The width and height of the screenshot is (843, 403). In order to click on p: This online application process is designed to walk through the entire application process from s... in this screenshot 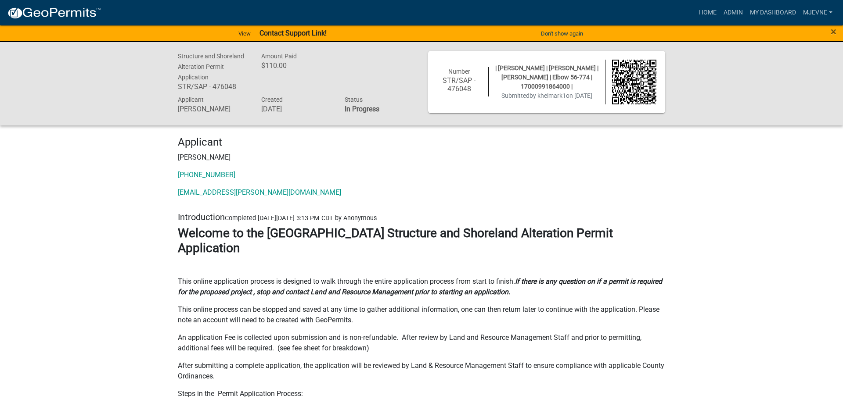, I will do `click(421, 287)`.